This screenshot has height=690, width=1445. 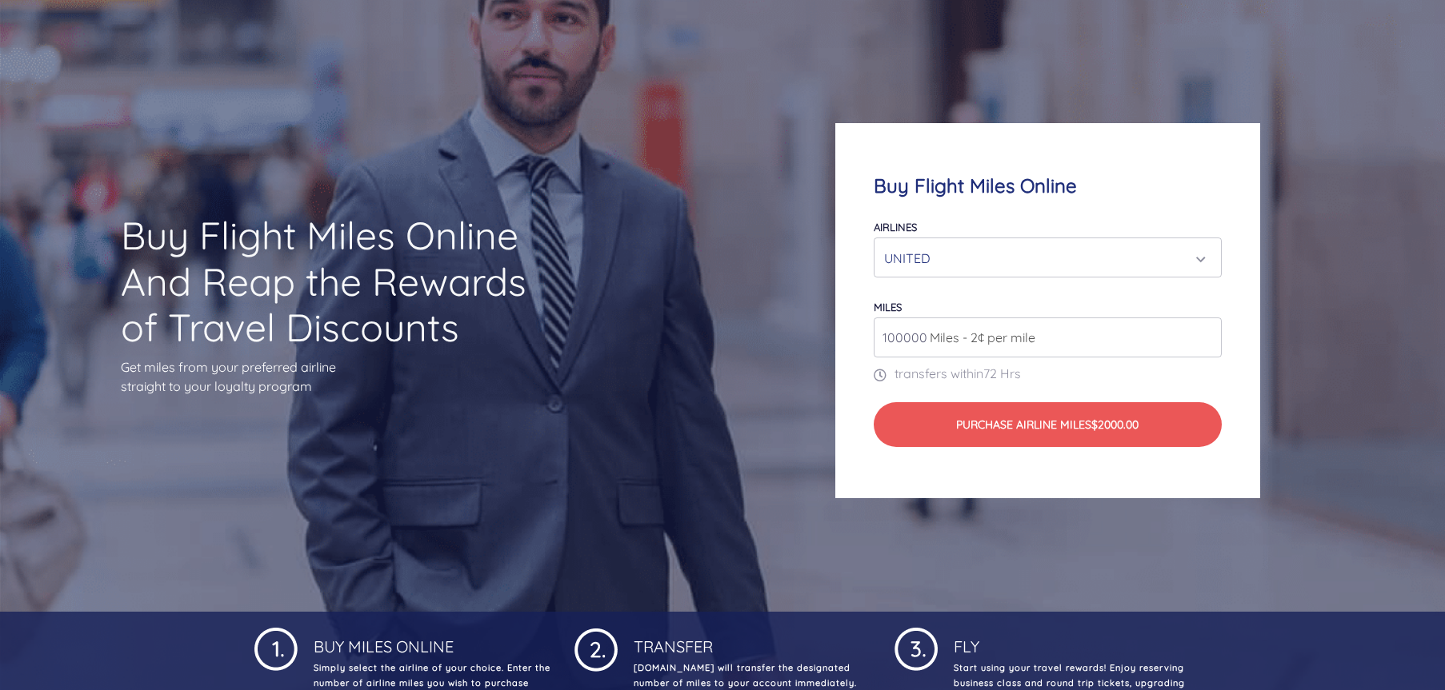 I want to click on h1: Buy Flight Miles Online And Reap the Rewards of Travel Discounts, so click(x=325, y=282).